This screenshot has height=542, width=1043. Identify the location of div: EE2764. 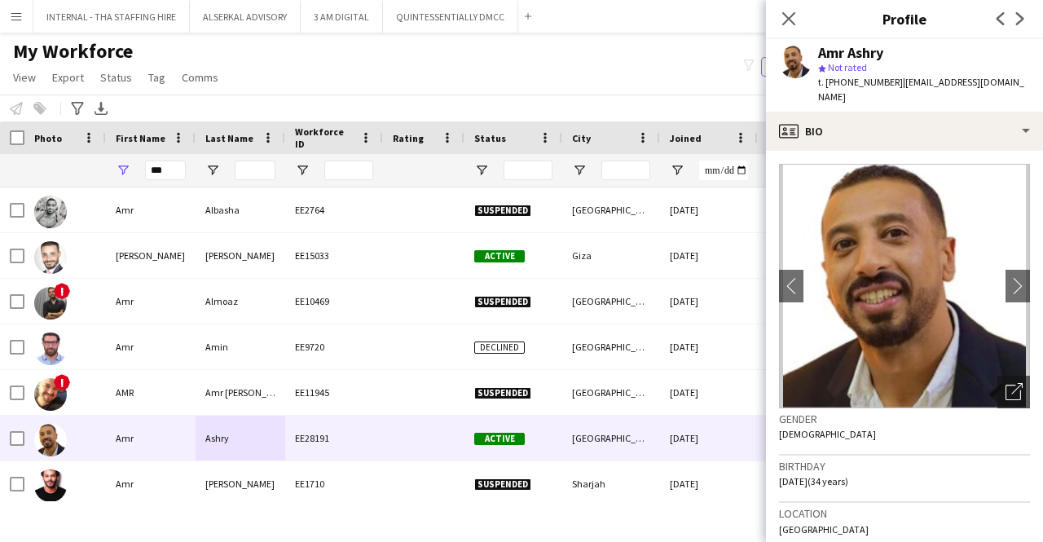
(334, 209).